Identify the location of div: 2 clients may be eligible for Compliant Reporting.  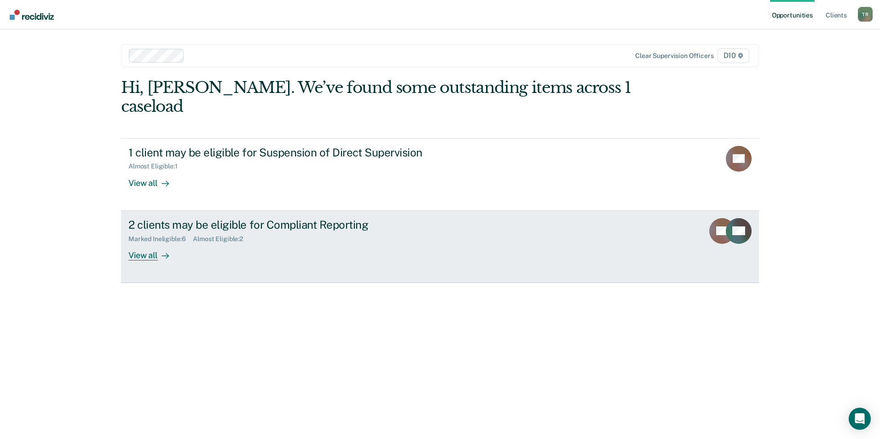
(290, 225).